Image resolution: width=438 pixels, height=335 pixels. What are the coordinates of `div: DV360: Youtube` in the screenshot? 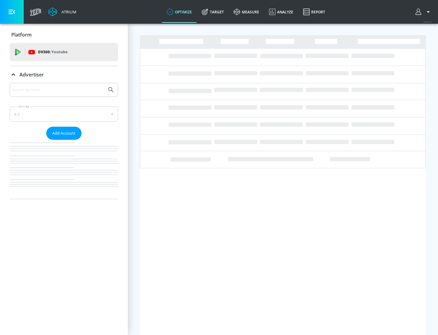 It's located at (64, 52).